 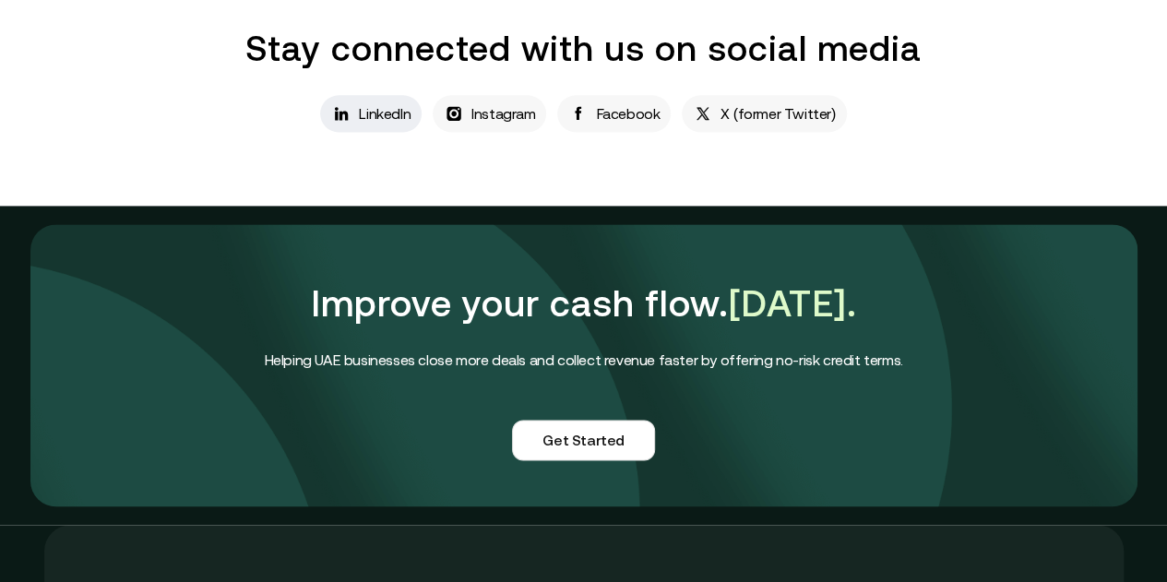 I want to click on a: Get Started, so click(x=583, y=440).